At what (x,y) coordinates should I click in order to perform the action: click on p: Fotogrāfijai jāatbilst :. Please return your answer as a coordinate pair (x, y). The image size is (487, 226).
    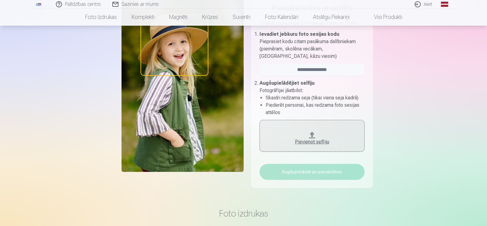
    Looking at the image, I should click on (312, 90).